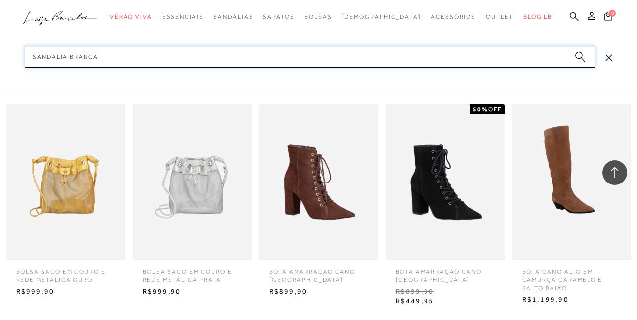 Image resolution: width=637 pixels, height=320 pixels. Describe the element at coordinates (572, 206) in the screenshot. I see `a: BOTA CANO ALTO EM CAMURÇA CARAMELO E SALTO BAIXO BOTA CANO ALTO EM CAMURÇA CARAMELO E SALTO BAIXO...` at that location.